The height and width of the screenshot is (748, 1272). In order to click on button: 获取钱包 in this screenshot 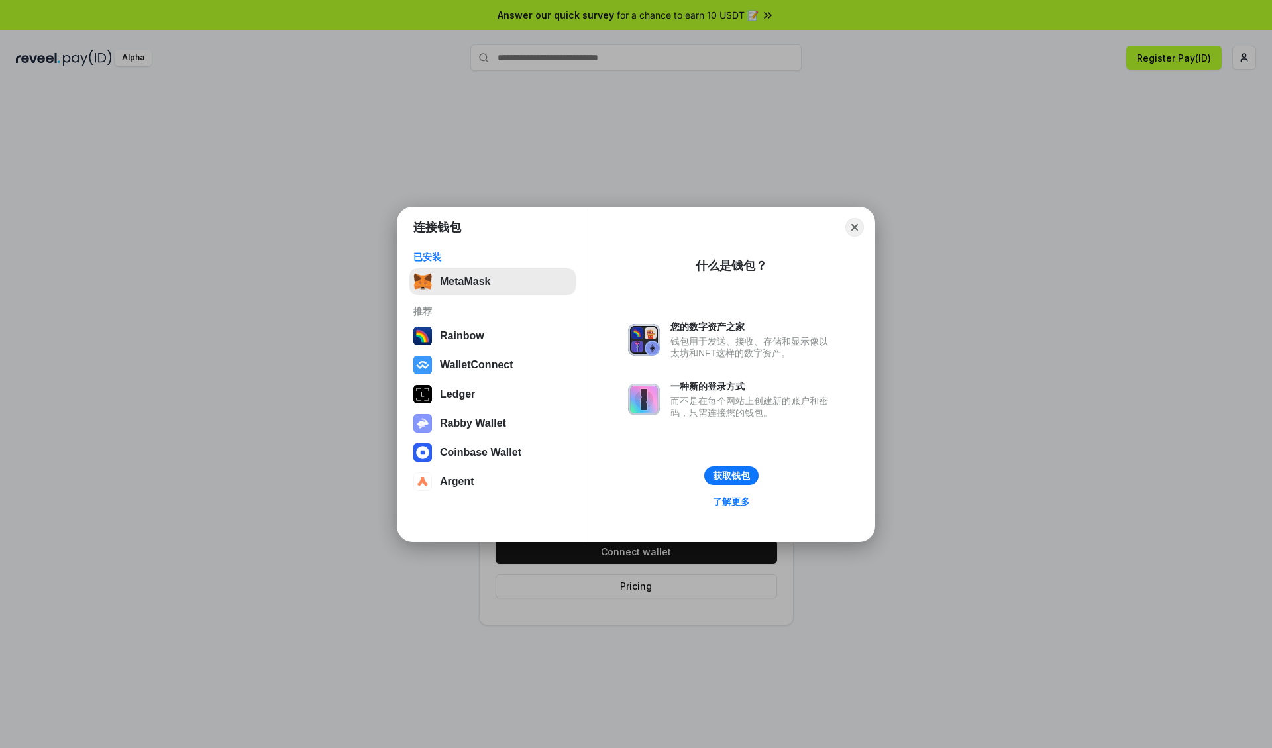, I will do `click(731, 476)`.